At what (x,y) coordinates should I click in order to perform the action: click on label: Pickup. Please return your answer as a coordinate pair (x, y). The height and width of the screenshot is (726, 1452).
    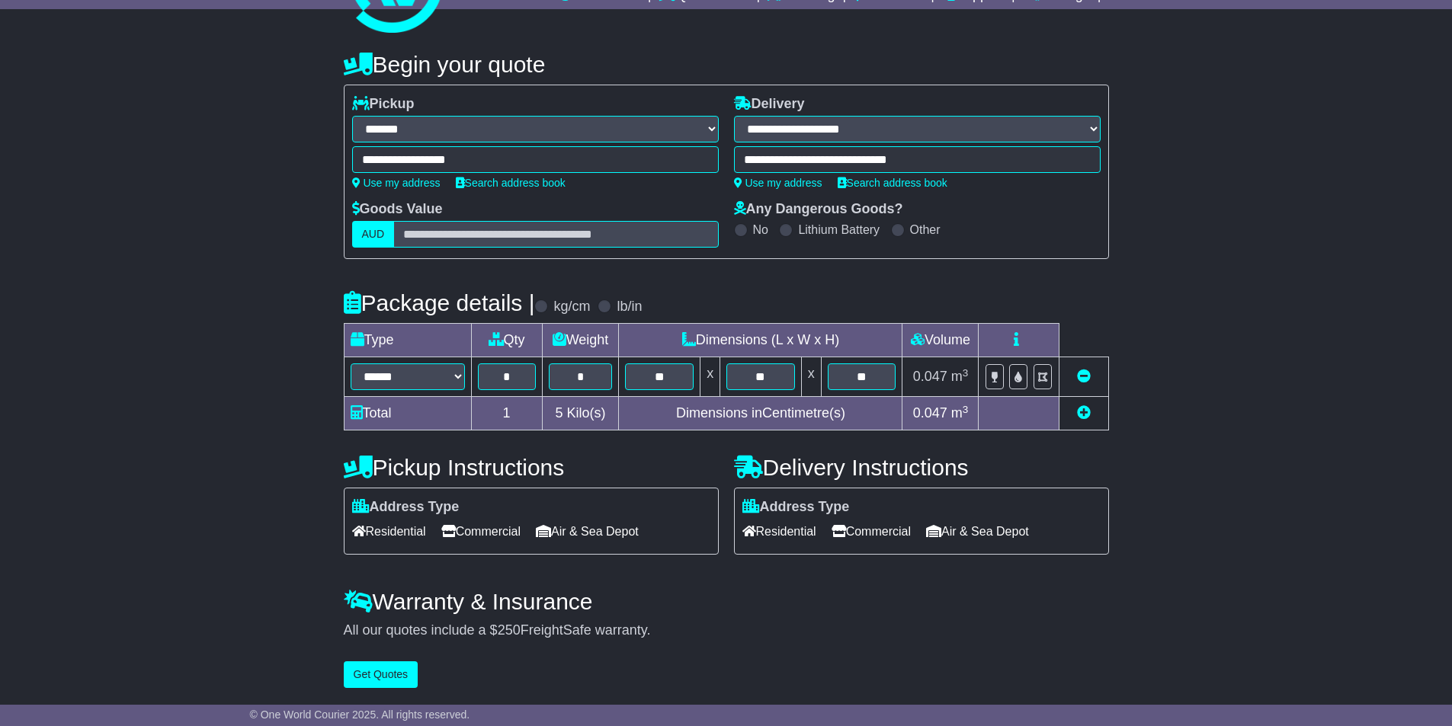
    Looking at the image, I should click on (383, 104).